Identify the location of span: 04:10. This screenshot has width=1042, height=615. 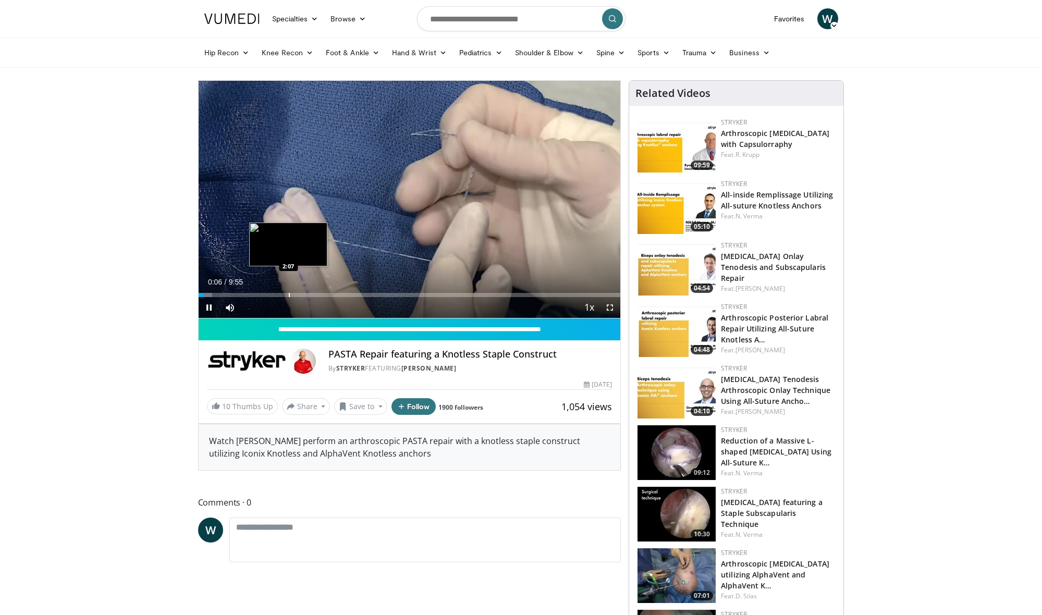
(702, 411).